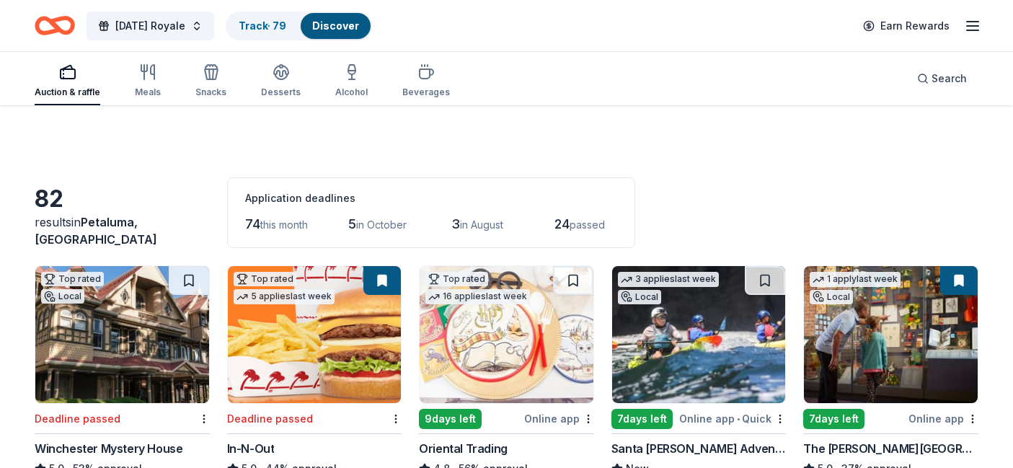 The image size is (1013, 468). I want to click on button: Beverages, so click(426, 81).